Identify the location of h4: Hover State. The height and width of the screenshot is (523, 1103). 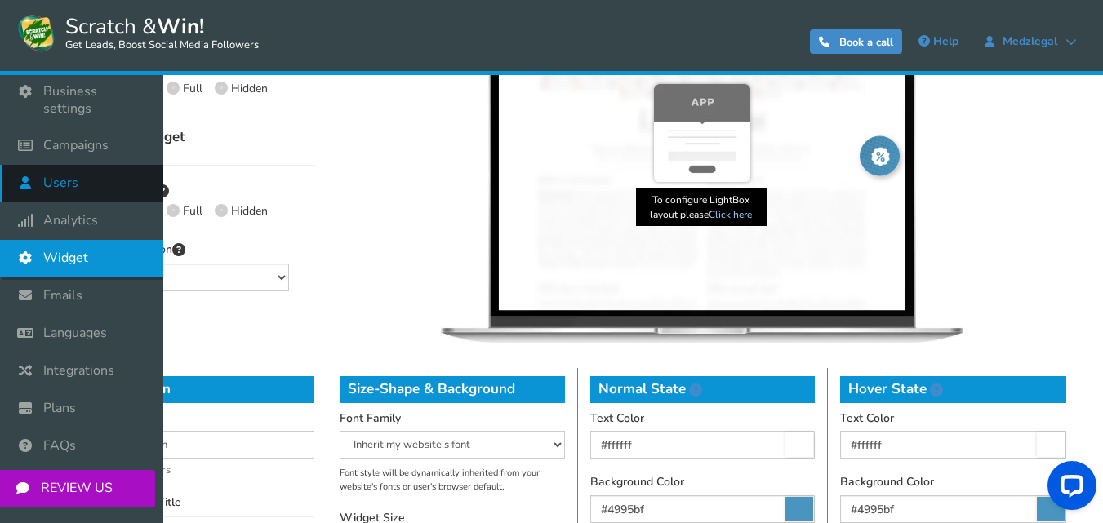
(952, 389).